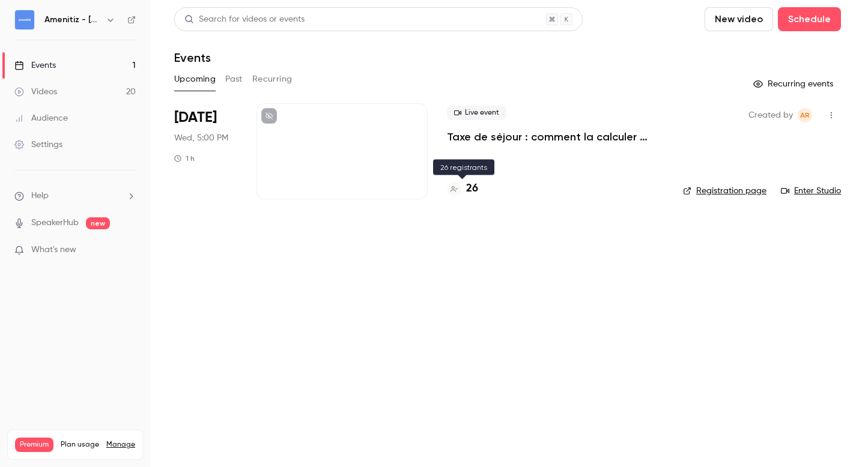 This screenshot has width=865, height=467. Describe the element at coordinates (811, 191) in the screenshot. I see `a: Enter Studio` at that location.